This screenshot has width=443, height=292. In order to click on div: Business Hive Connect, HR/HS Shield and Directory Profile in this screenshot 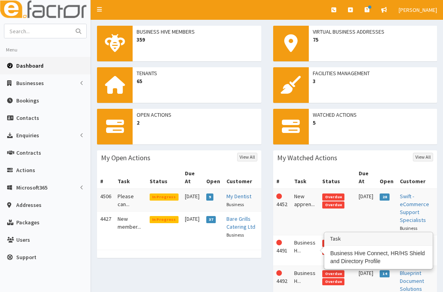, I will do `click(379, 257)`.